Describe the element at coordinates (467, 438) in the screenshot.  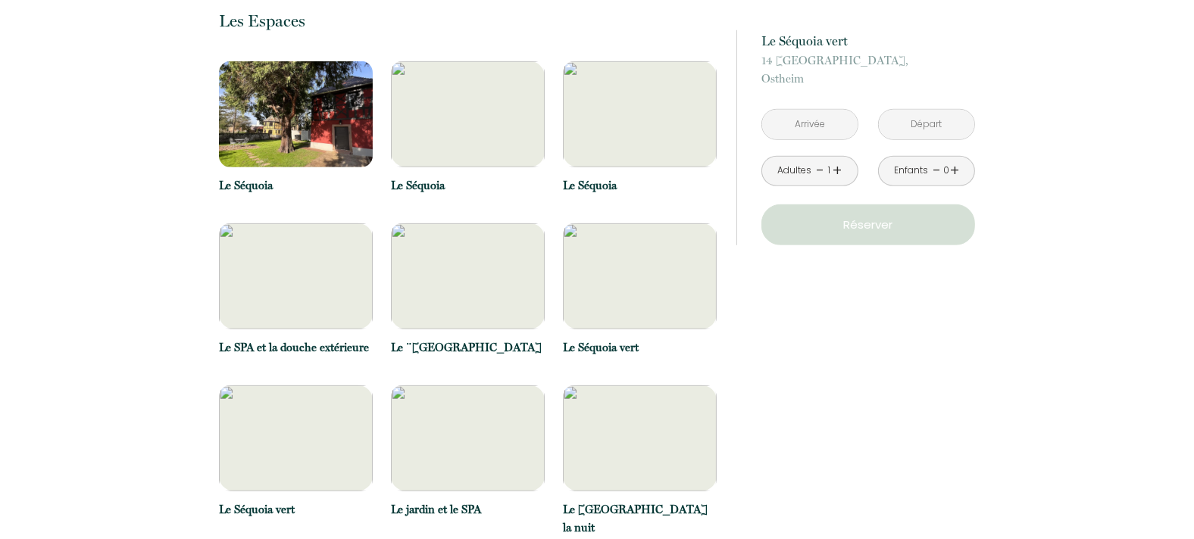
I see `img: 16834704221514.jpg` at that location.